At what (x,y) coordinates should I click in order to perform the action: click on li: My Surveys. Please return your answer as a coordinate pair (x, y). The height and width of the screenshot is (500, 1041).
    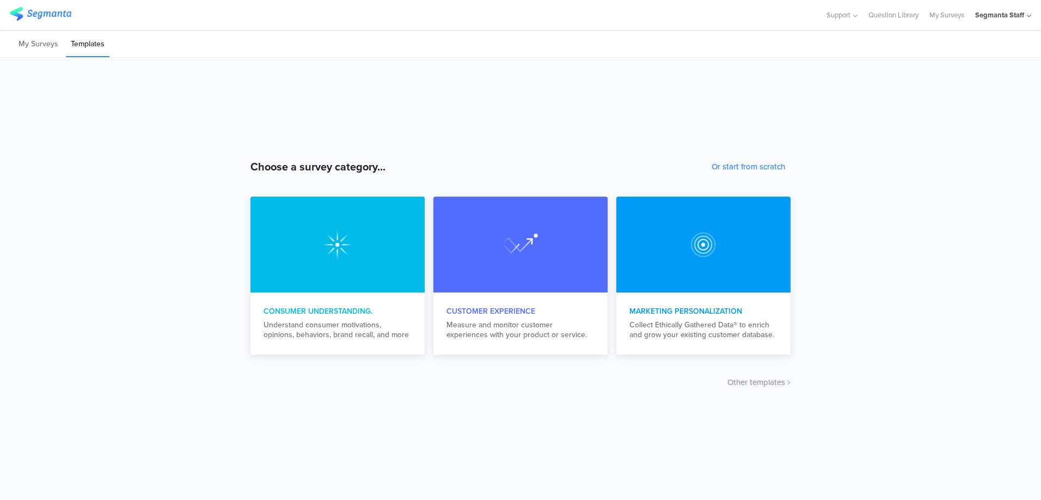
    Looking at the image, I should click on (38, 44).